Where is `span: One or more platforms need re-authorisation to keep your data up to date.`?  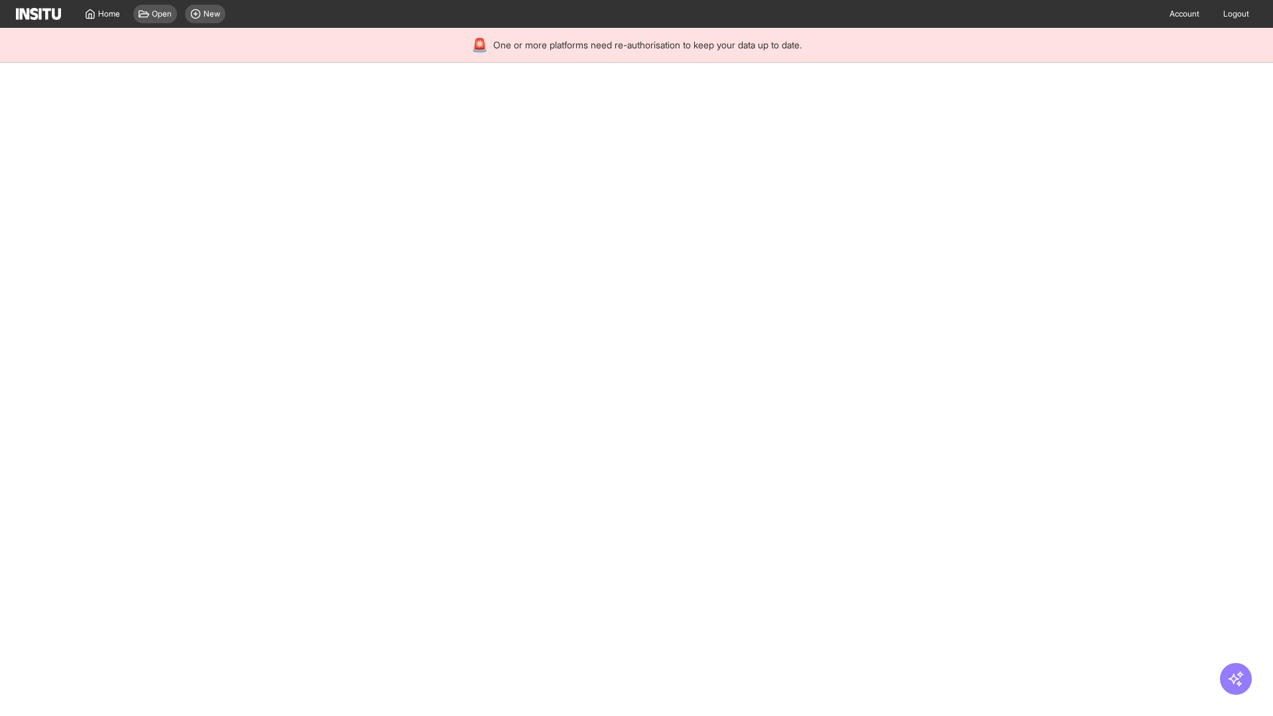 span: One or more platforms need re-authorisation to keep your data up to date. is located at coordinates (647, 45).